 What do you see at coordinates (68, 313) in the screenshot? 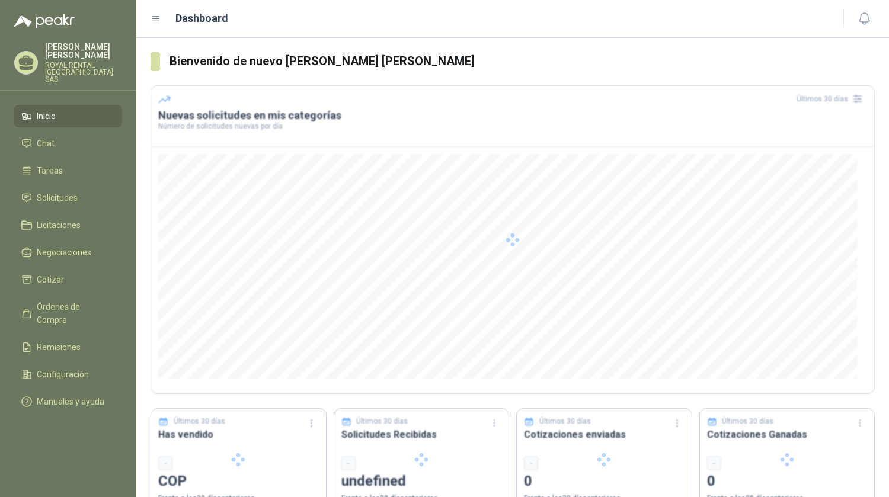
I see `a: Órdenes de Compra` at bounding box center [68, 313].